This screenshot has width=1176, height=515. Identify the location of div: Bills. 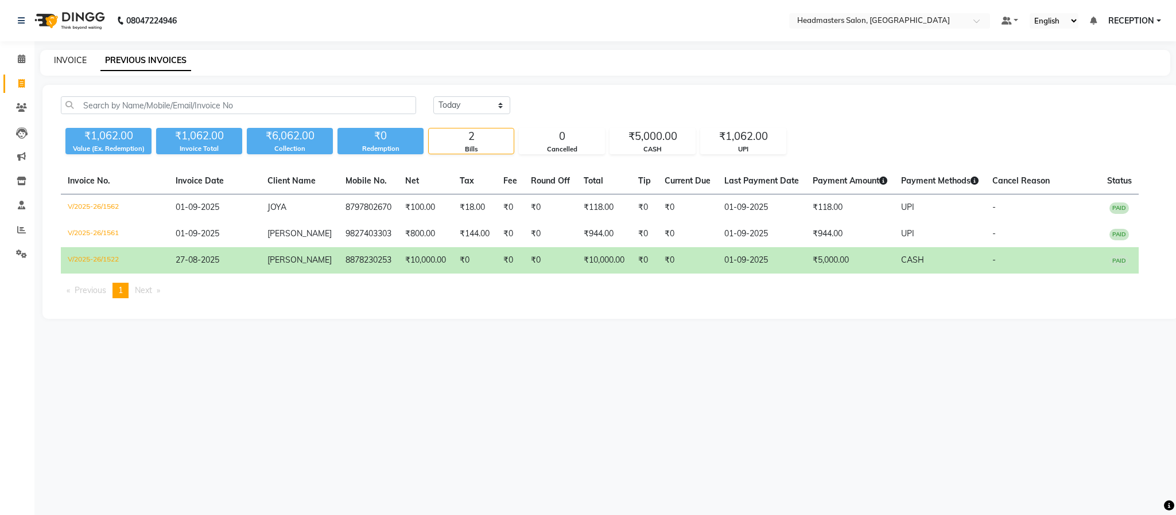
(471, 149).